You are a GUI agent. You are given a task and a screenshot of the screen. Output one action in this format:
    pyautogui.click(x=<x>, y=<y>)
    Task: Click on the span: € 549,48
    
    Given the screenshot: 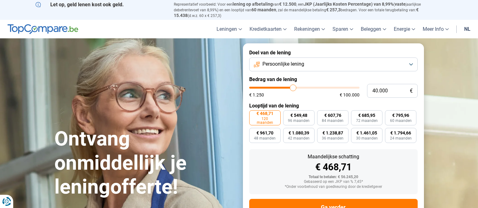 What is the action you would take?
    pyautogui.click(x=299, y=115)
    